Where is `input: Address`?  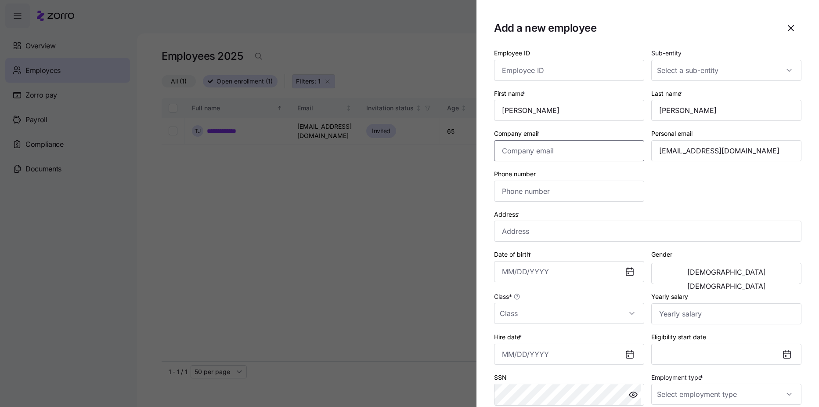 input: Address is located at coordinates (648, 231).